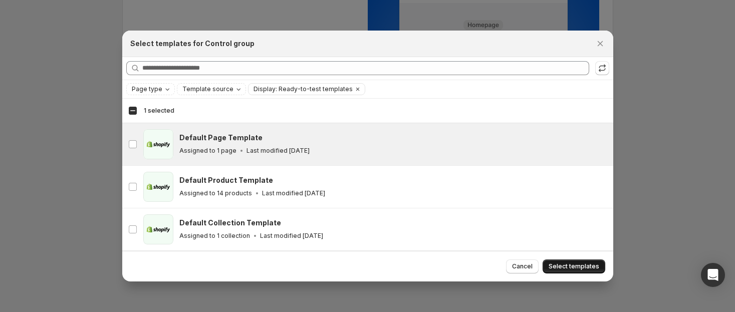 The height and width of the screenshot is (312, 735). What do you see at coordinates (147, 89) in the screenshot?
I see `span: Page type` at bounding box center [147, 89].